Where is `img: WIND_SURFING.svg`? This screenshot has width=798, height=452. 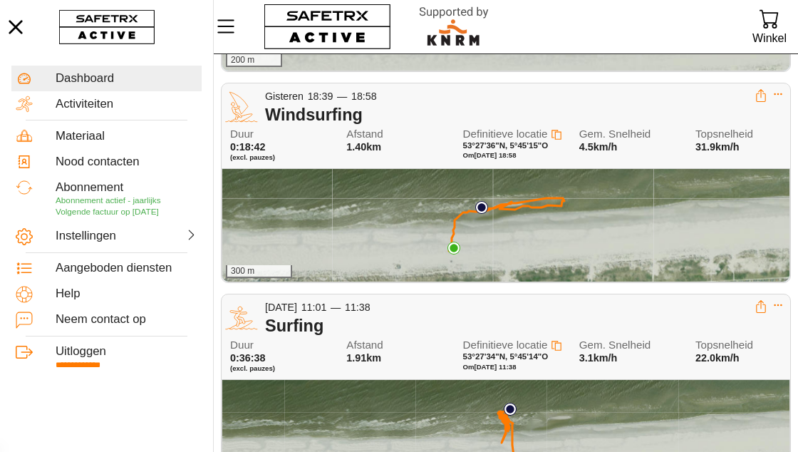
img: WIND_SURFING.svg is located at coordinates (241, 107).